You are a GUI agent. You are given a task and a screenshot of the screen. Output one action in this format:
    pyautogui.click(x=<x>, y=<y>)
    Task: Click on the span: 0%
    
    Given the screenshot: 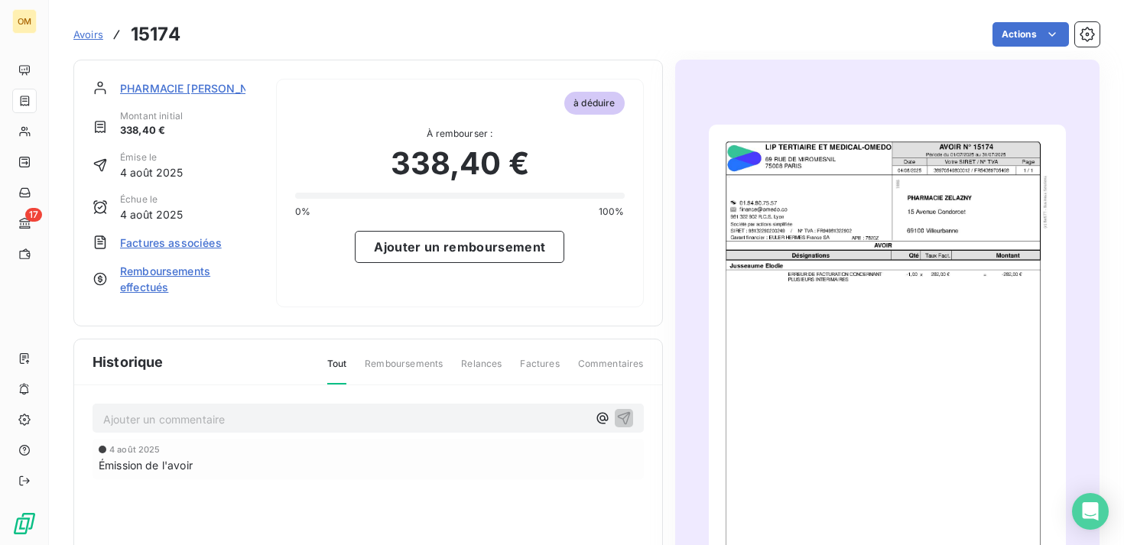 What is the action you would take?
    pyautogui.click(x=303, y=212)
    